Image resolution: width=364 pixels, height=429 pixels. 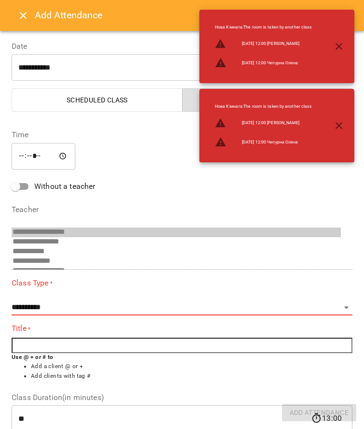 I want to click on button: Close, so click(x=23, y=15).